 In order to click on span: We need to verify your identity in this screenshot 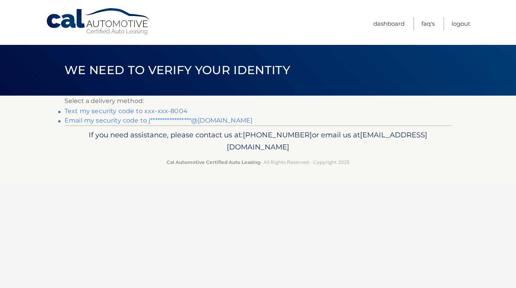, I will do `click(177, 70)`.